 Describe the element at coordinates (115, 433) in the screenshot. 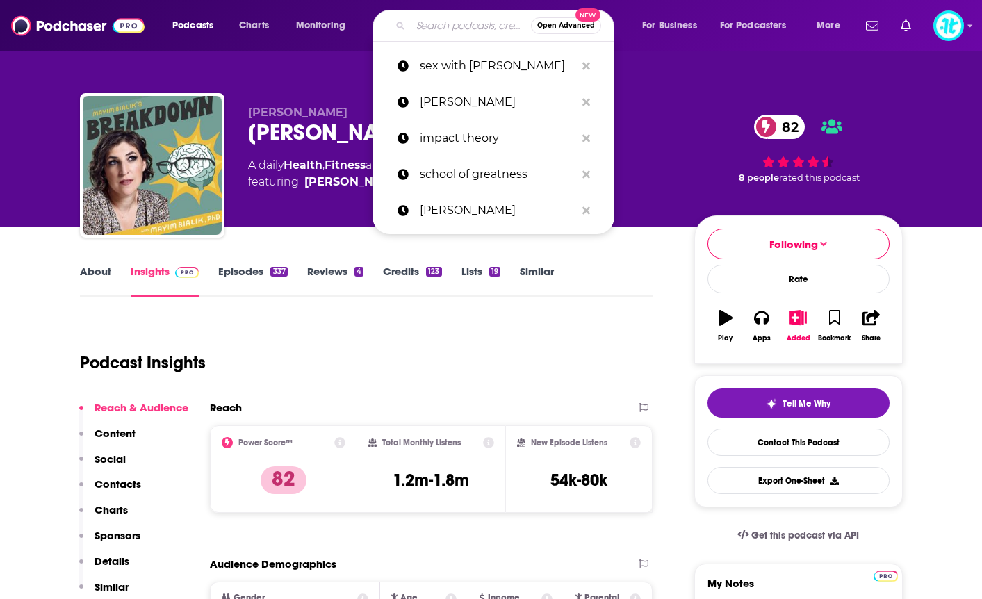

I see `p: Content` at that location.